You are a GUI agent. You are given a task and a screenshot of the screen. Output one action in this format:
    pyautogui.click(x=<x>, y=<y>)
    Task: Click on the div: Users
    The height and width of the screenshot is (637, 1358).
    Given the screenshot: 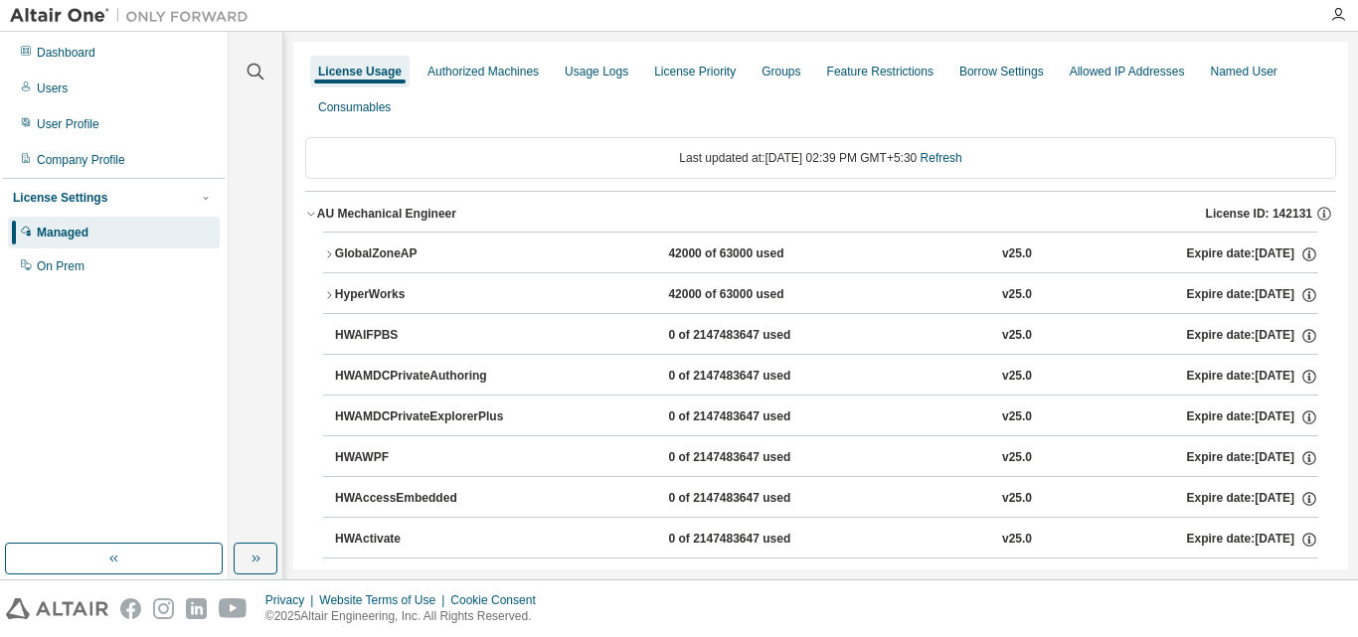 What is the action you would take?
    pyautogui.click(x=52, y=88)
    